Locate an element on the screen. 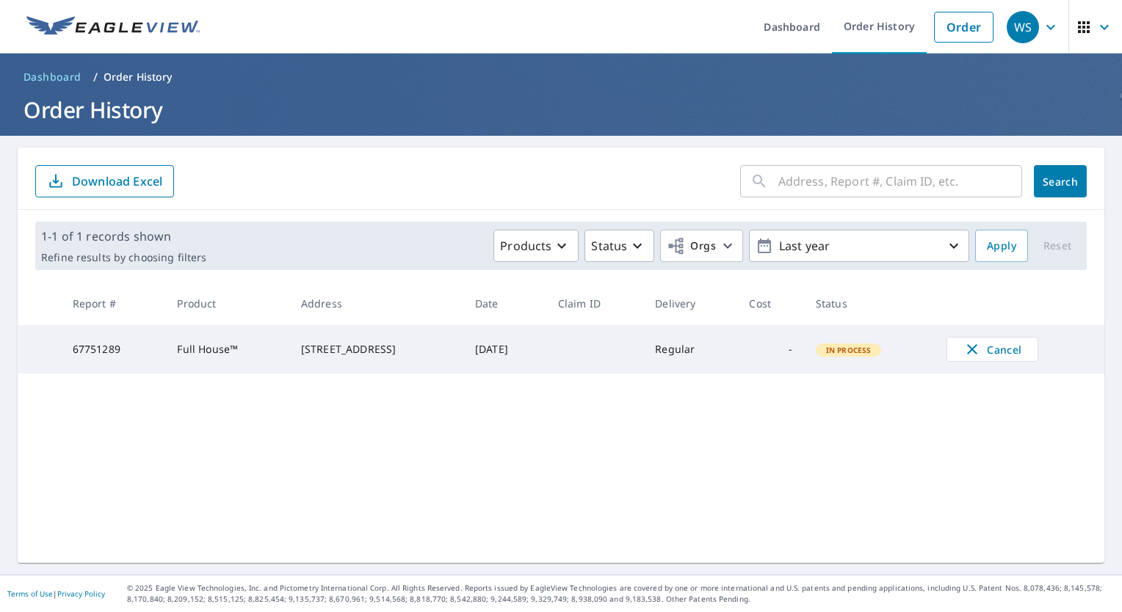  p: Download Excel is located at coordinates (117, 181).